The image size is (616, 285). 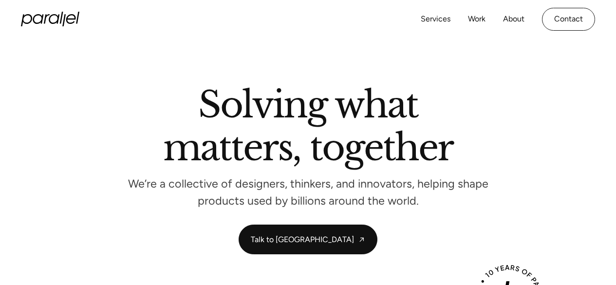 What do you see at coordinates (477, 19) in the screenshot?
I see `a: Work` at bounding box center [477, 19].